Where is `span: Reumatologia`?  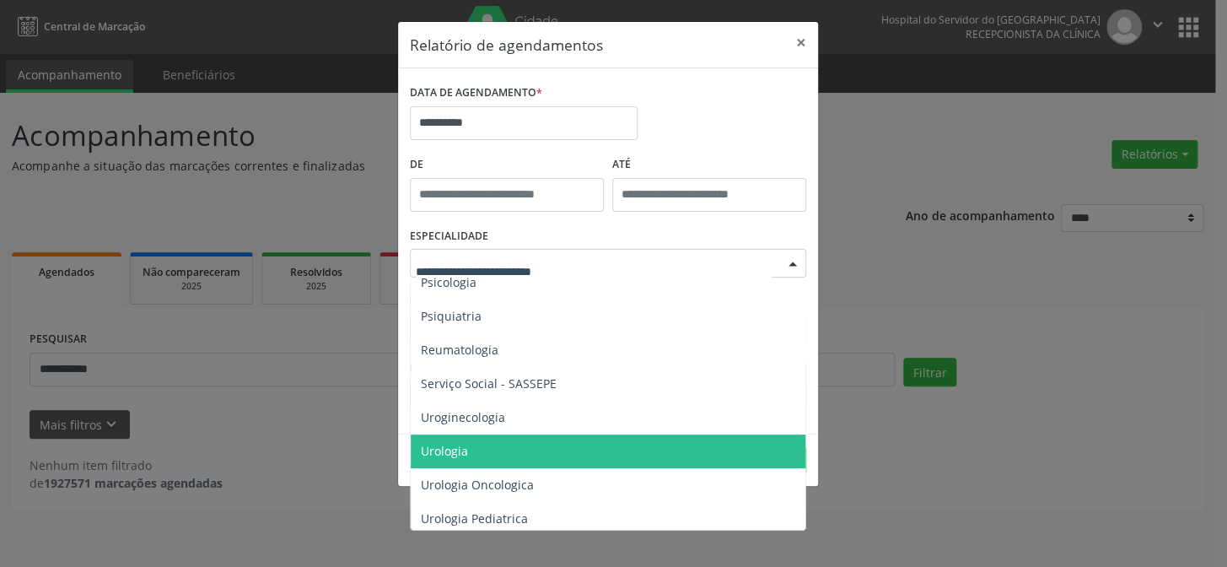
span: Reumatologia is located at coordinates (460, 349).